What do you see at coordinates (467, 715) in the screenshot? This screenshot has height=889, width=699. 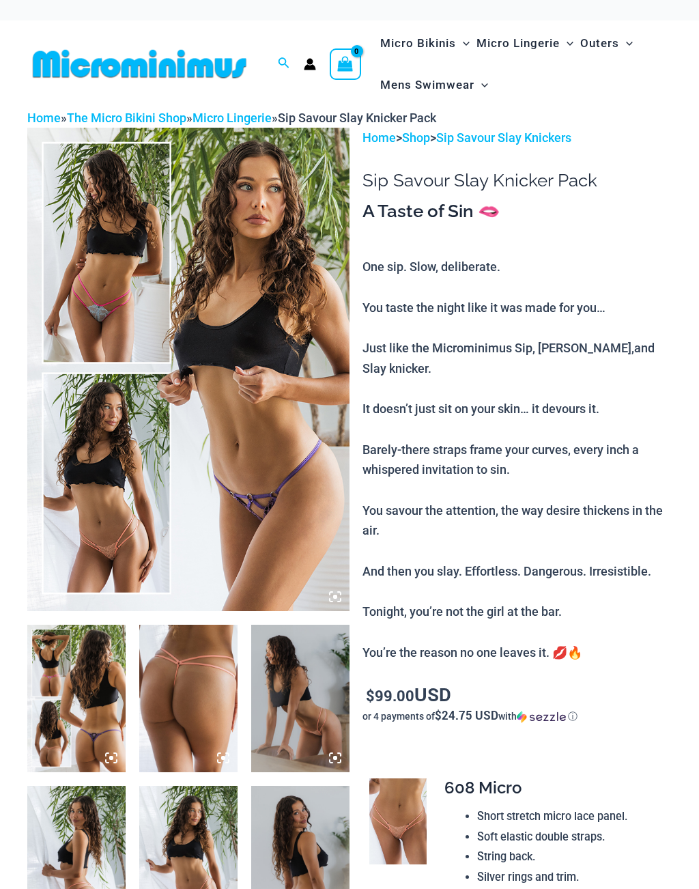 I see `span: $24.75 USD` at bounding box center [467, 715].